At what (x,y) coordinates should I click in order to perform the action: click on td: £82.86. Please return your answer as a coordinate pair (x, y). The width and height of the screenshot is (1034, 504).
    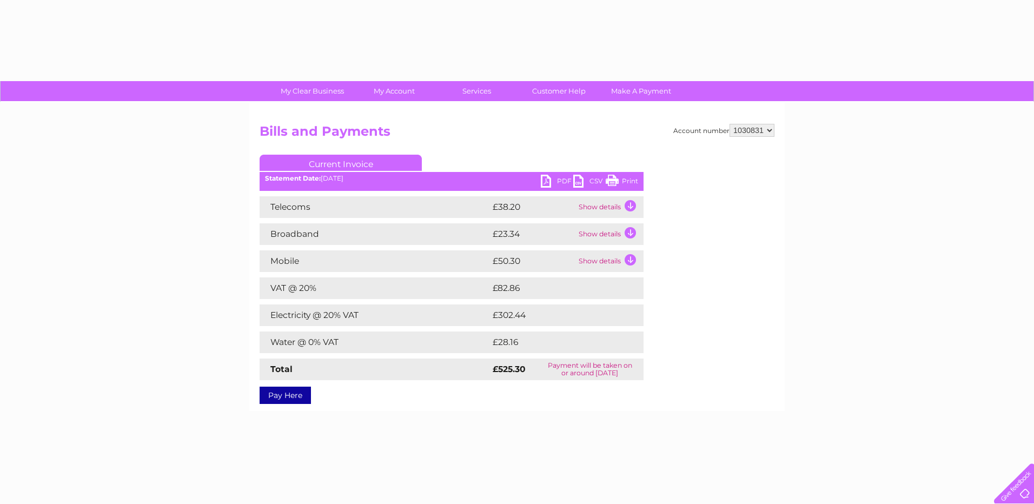
    Looking at the image, I should click on (556, 288).